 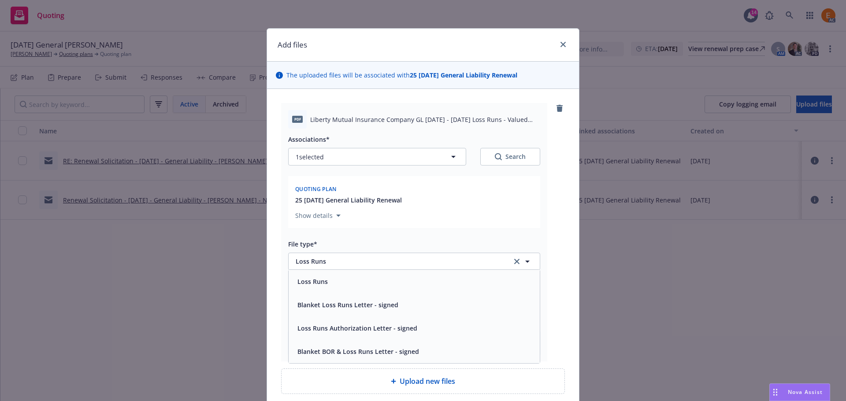 I want to click on button: SearchSearch, so click(x=510, y=157).